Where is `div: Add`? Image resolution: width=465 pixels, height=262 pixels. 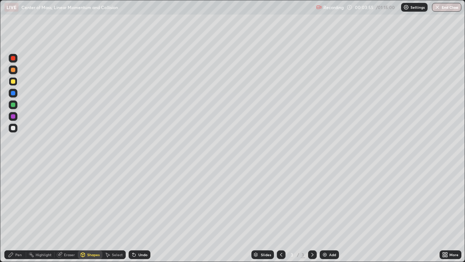
div: Add is located at coordinates (333, 254).